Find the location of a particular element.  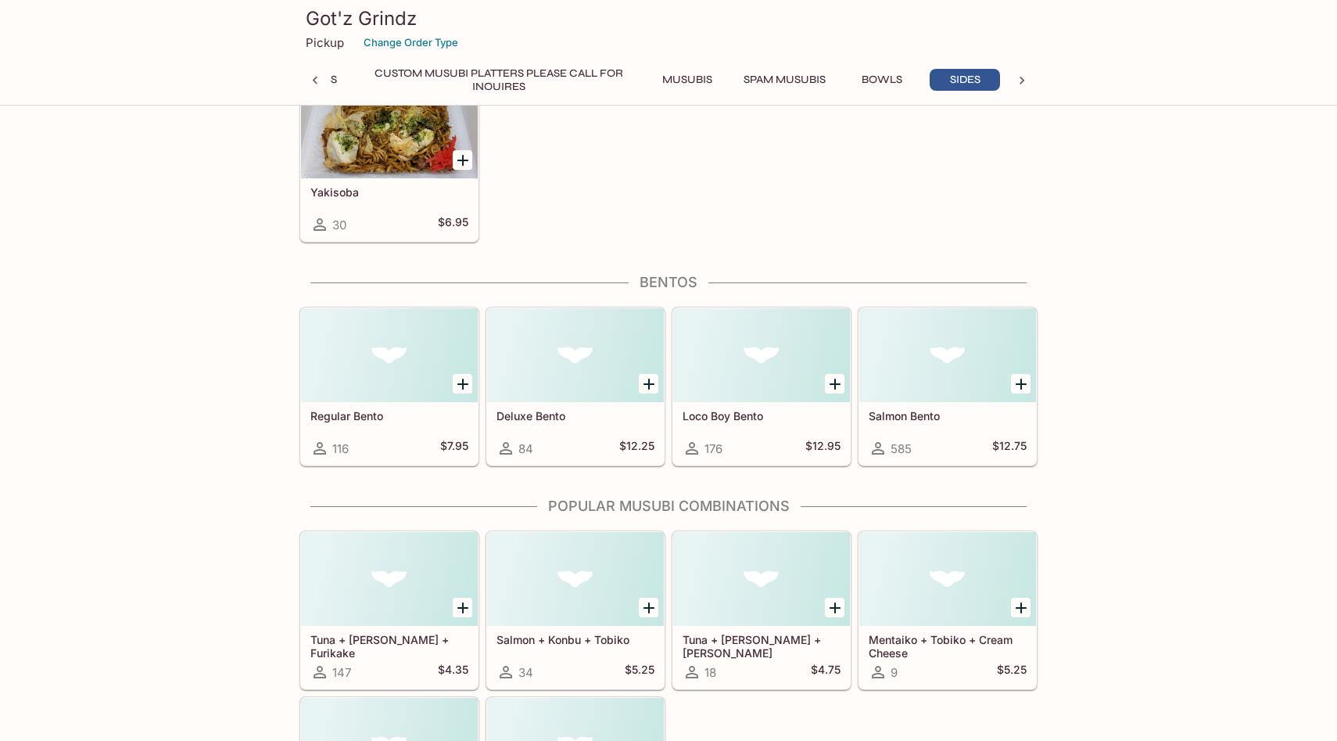

h5: Salmon Bento is located at coordinates (948, 415).